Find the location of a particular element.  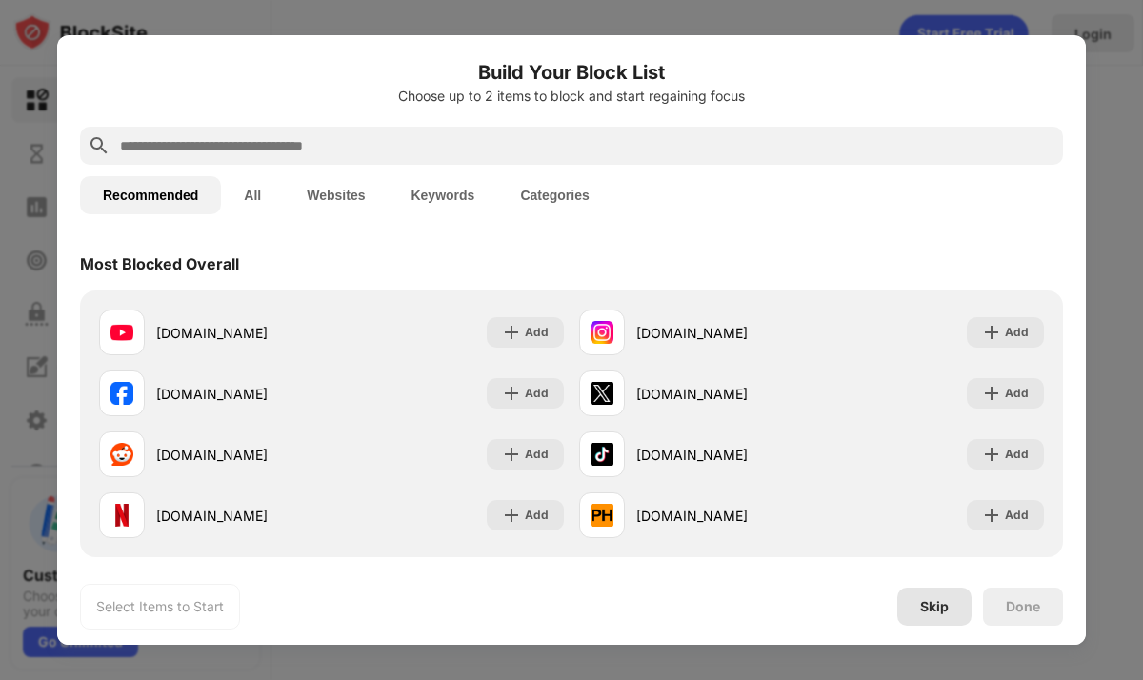

h6: Build Your Block List is located at coordinates (571, 72).